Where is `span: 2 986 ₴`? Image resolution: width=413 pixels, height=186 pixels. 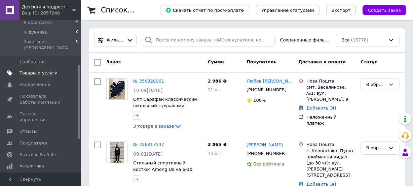 span: 2 986 ₴ is located at coordinates (217, 81).